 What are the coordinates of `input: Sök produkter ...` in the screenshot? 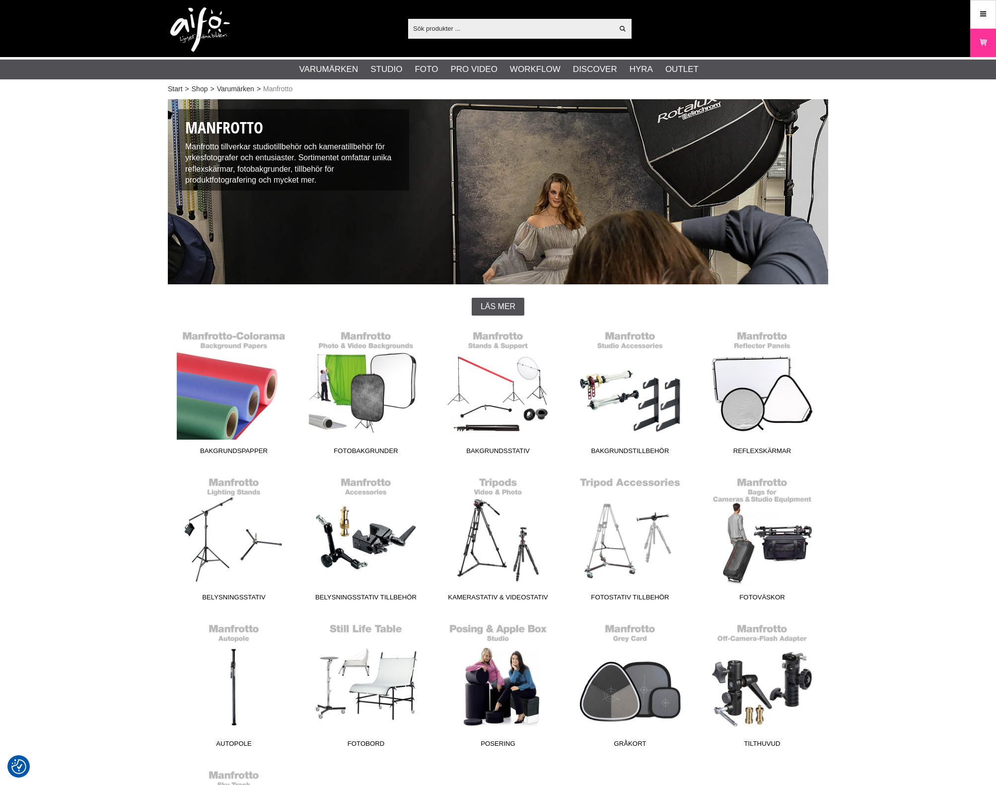 It's located at (510, 28).